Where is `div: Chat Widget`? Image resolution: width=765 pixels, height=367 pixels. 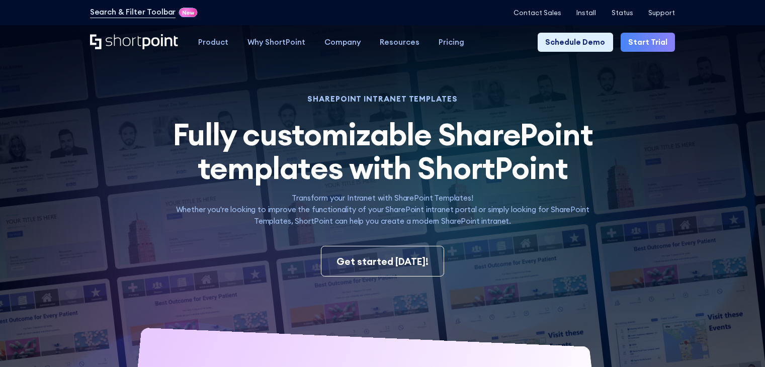 div: Chat Widget is located at coordinates (739, 343).